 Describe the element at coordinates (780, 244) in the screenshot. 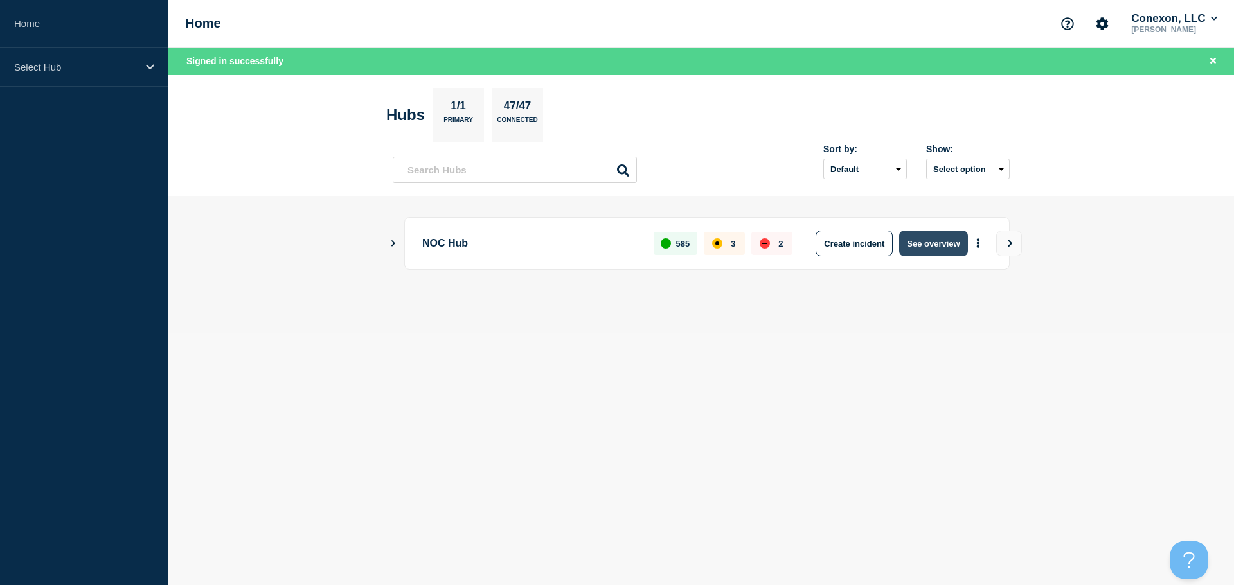

I see `p: 2` at that location.